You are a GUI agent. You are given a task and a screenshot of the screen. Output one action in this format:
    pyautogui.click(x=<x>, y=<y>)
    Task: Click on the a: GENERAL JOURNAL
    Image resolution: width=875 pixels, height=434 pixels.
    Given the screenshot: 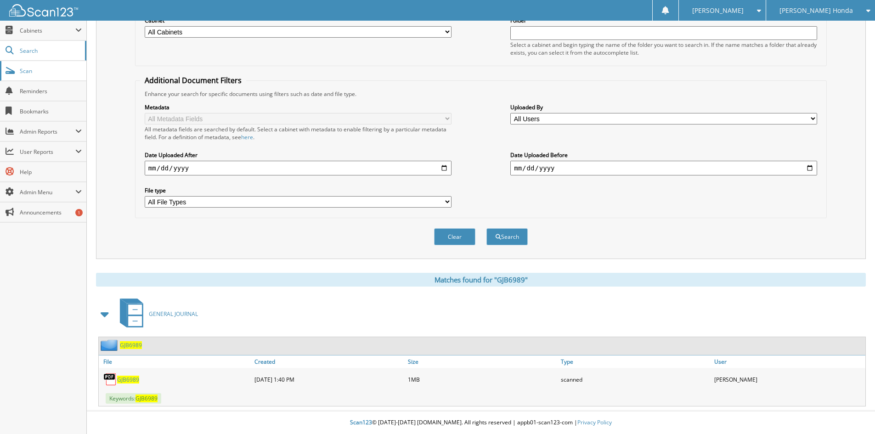 What is the action you would take?
    pyautogui.click(x=156, y=314)
    